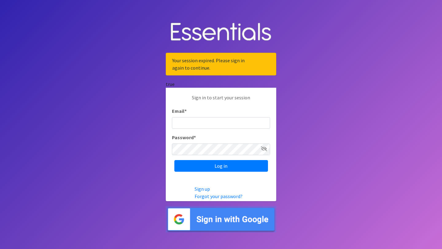  I want to click on p: Sign in to start your session, so click(221, 101).